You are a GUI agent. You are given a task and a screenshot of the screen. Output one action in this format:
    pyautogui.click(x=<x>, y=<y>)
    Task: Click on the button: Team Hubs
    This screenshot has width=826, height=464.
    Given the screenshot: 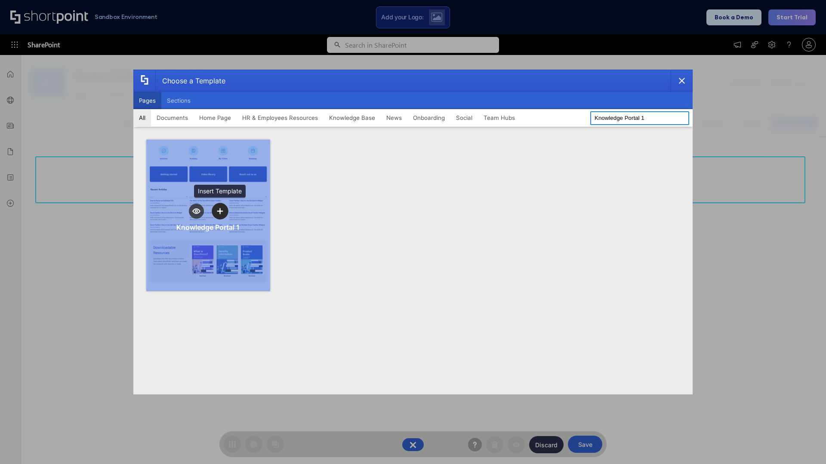 What is the action you would take?
    pyautogui.click(x=499, y=118)
    